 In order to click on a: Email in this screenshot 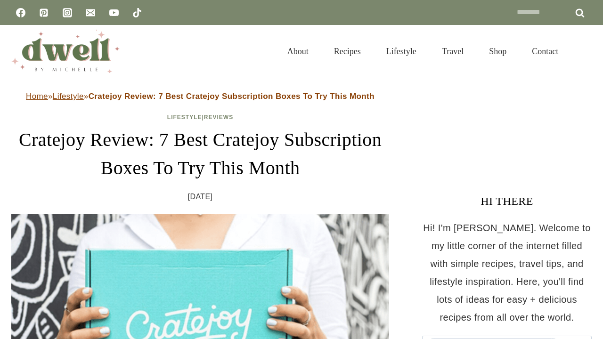, I will do `click(90, 13)`.